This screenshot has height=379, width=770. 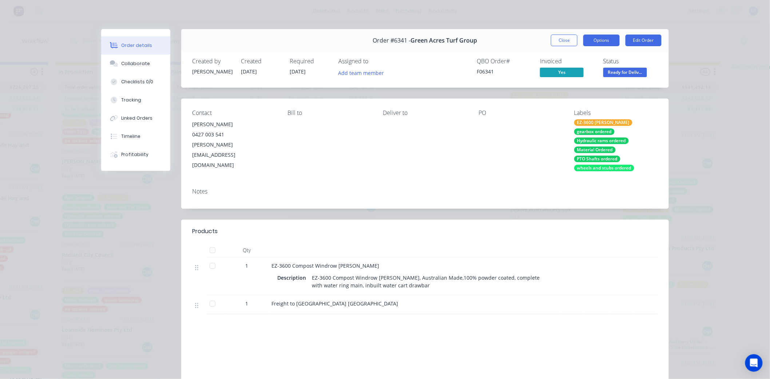 What do you see at coordinates (616, 113) in the screenshot?
I see `div: Labels` at bounding box center [616, 113].